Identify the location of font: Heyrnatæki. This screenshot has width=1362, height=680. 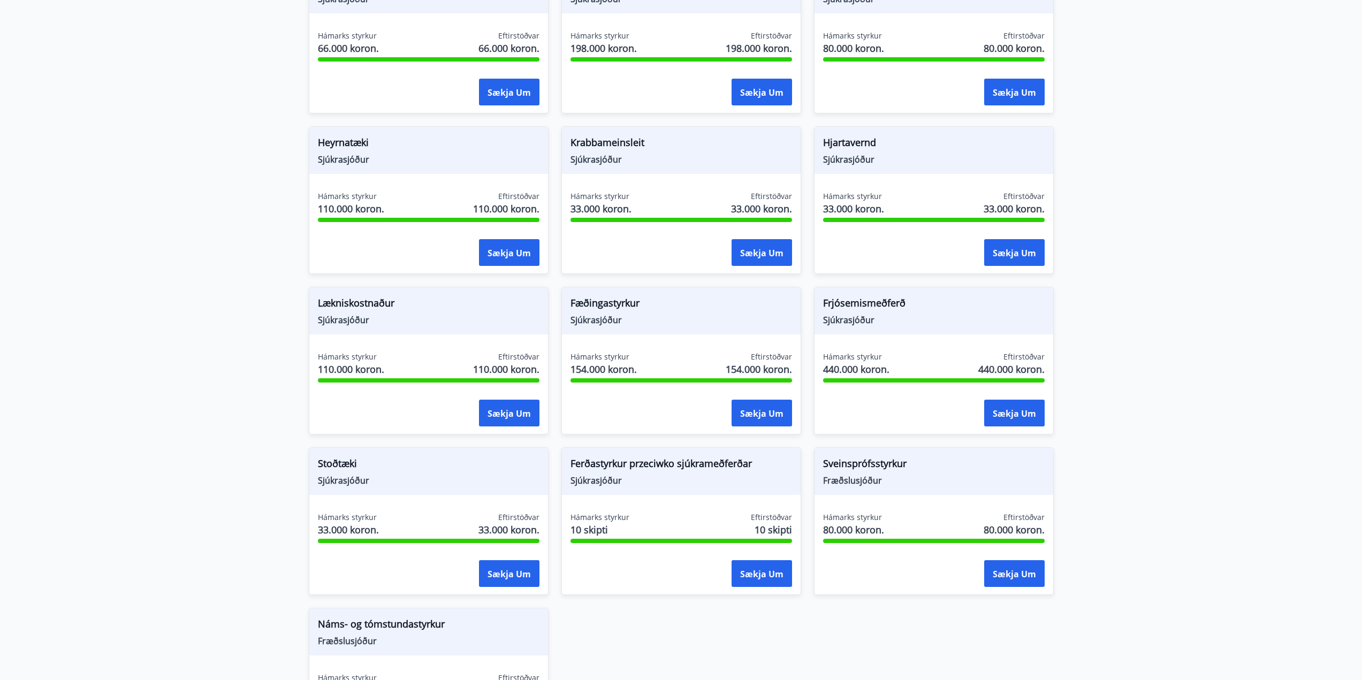
(343, 142).